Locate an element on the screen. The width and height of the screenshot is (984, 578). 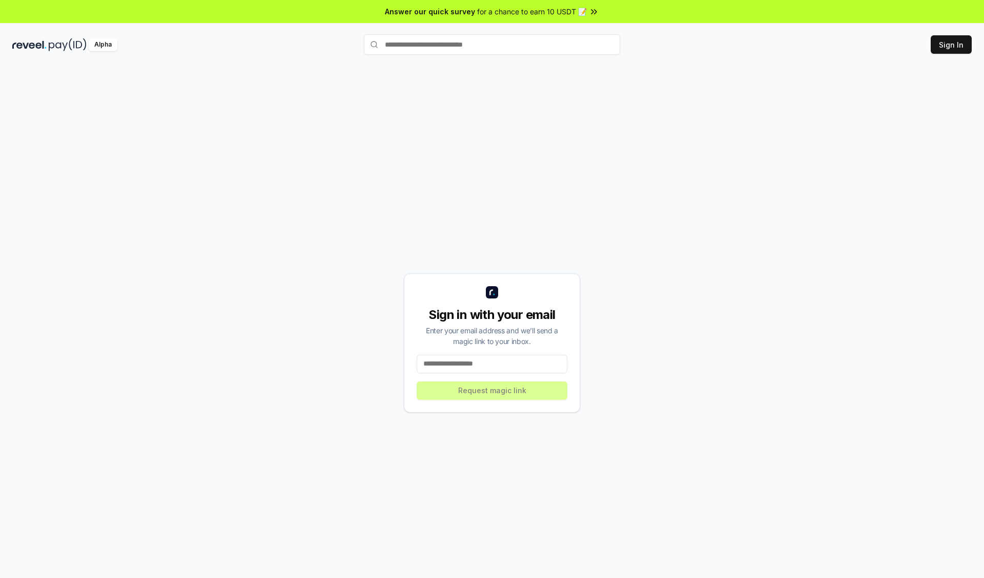
div: Enter your email address and we’ll send a magic link to your inbox. is located at coordinates (492, 336).